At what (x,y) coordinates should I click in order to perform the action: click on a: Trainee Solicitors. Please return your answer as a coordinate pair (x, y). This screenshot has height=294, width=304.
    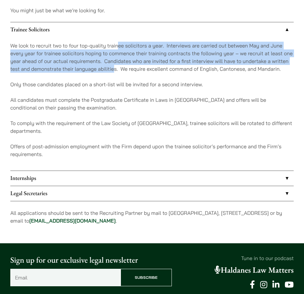
    Looking at the image, I should click on (152, 30).